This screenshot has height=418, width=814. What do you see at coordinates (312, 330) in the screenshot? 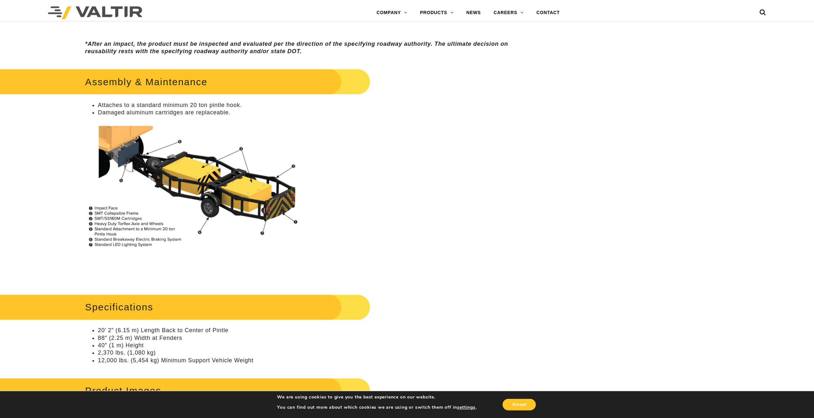
I see `li: 20’ 2” (6.15 m) Length Back to Center of Pintle` at bounding box center [312, 330].